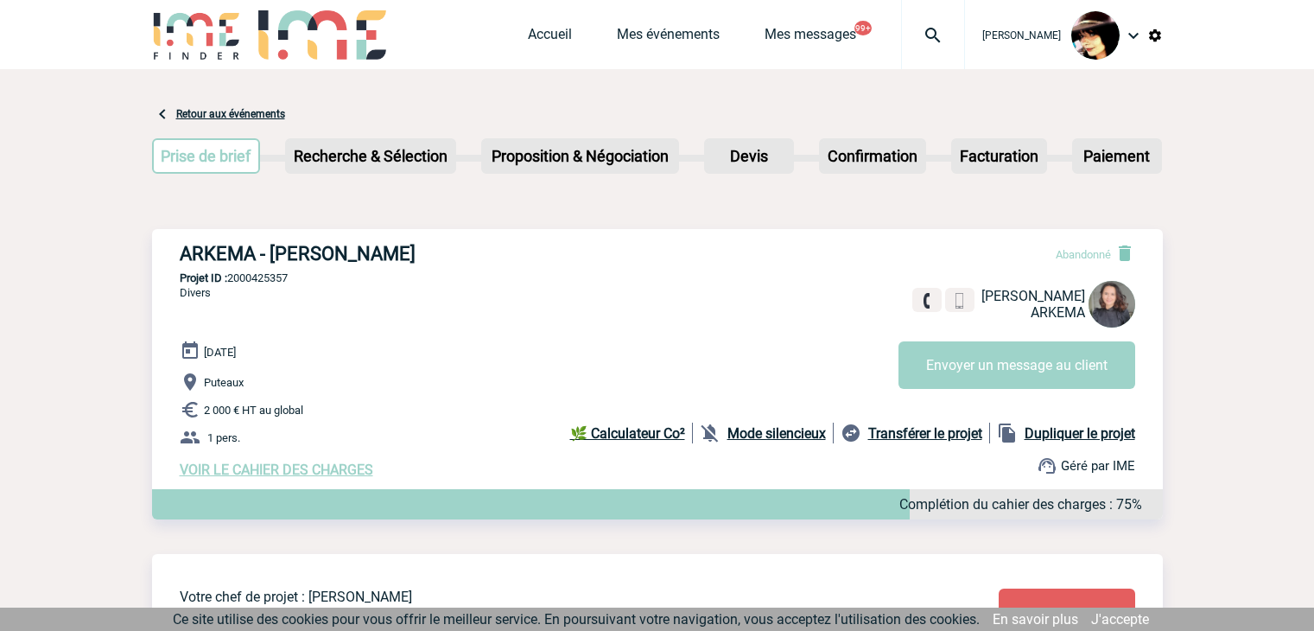 This screenshot has height=631, width=1314. I want to click on p: 2000425357, so click(657, 277).